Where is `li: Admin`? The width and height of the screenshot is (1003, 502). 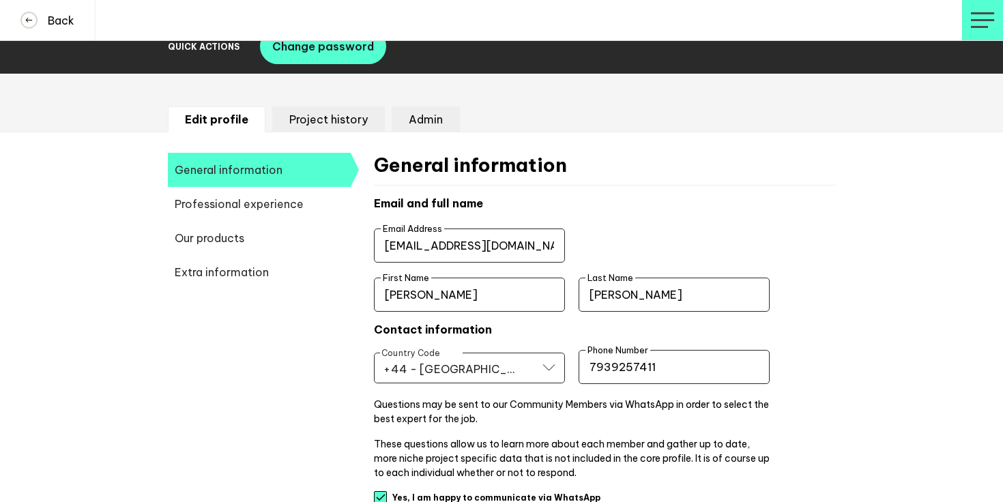
li: Admin is located at coordinates (426, 119).